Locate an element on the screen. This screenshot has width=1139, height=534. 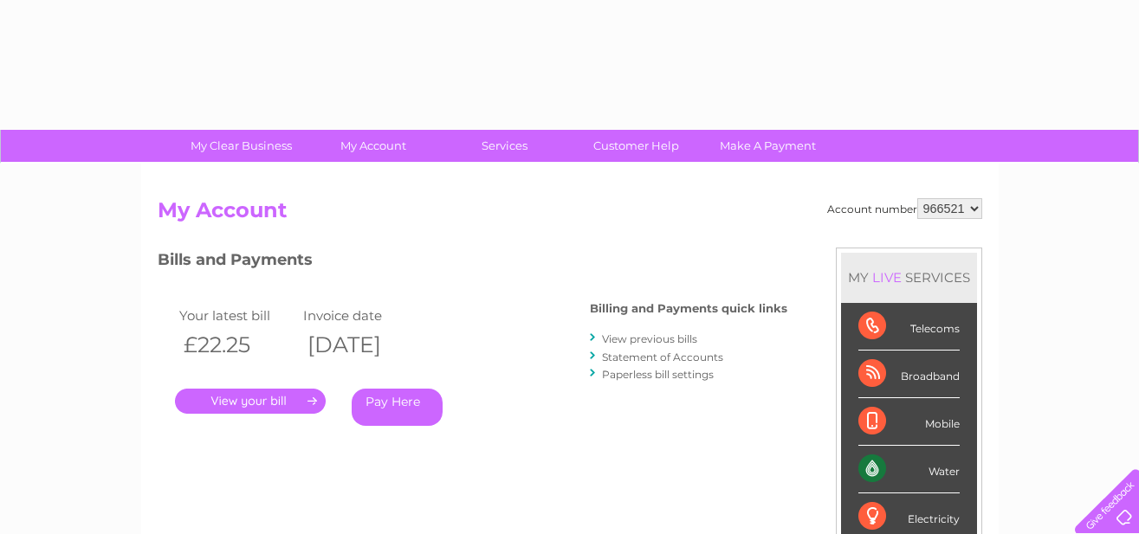
div: Broadband is located at coordinates (908, 374).